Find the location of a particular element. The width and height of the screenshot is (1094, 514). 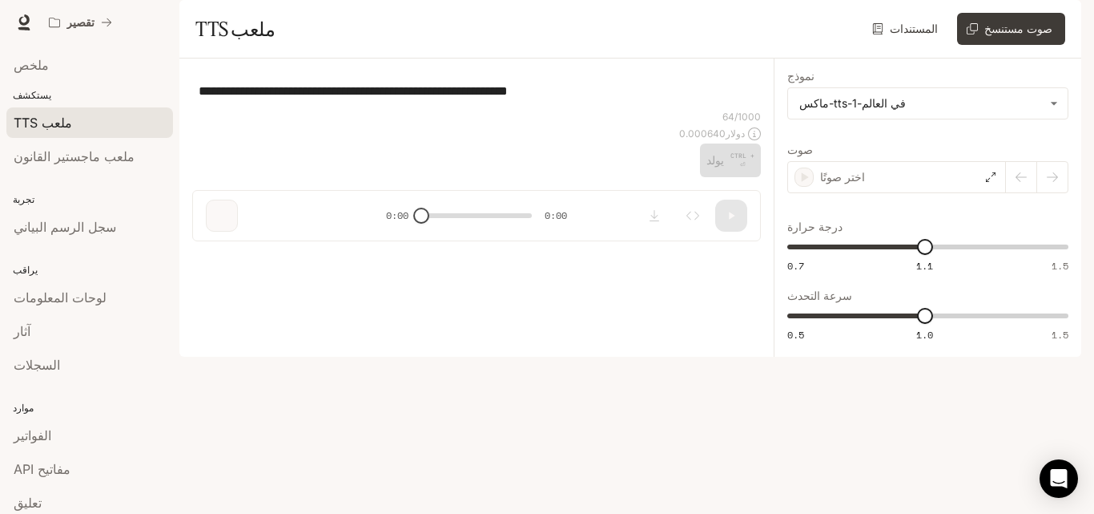

font: صوت مستنسخ is located at coordinates (1018, 28).